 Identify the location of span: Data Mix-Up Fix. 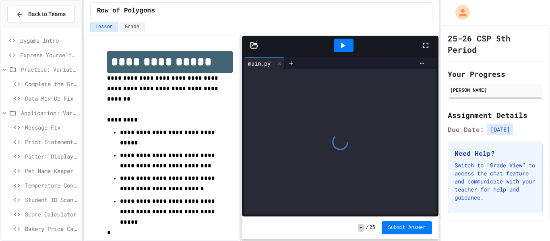
(51, 98).